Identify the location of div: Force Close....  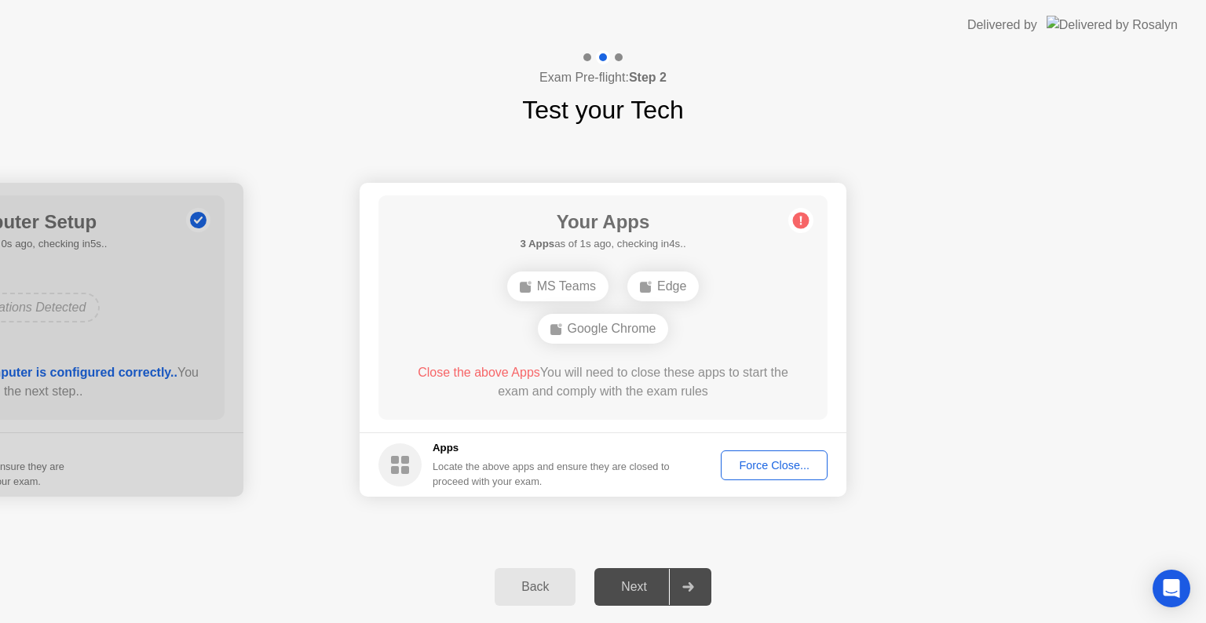
(774, 466).